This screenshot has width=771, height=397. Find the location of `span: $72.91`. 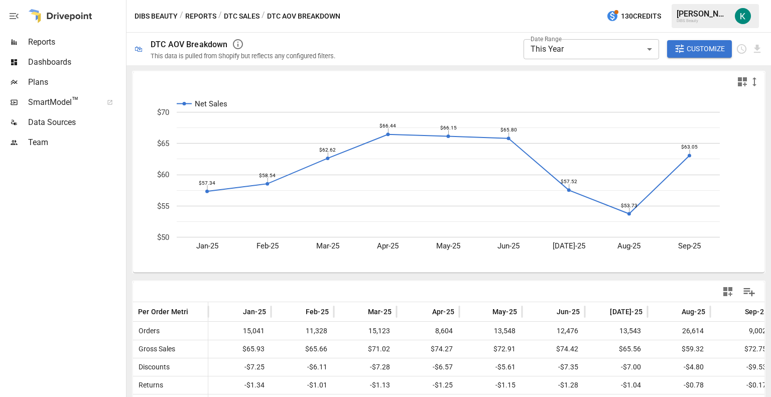

span: $72.91 is located at coordinates (491, 349).